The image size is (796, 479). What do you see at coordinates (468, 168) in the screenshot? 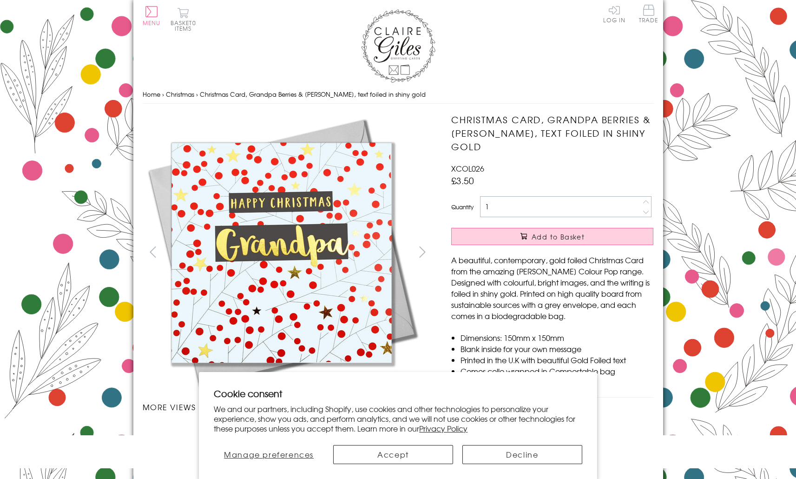
I see `span: XCOL026` at bounding box center [468, 168].